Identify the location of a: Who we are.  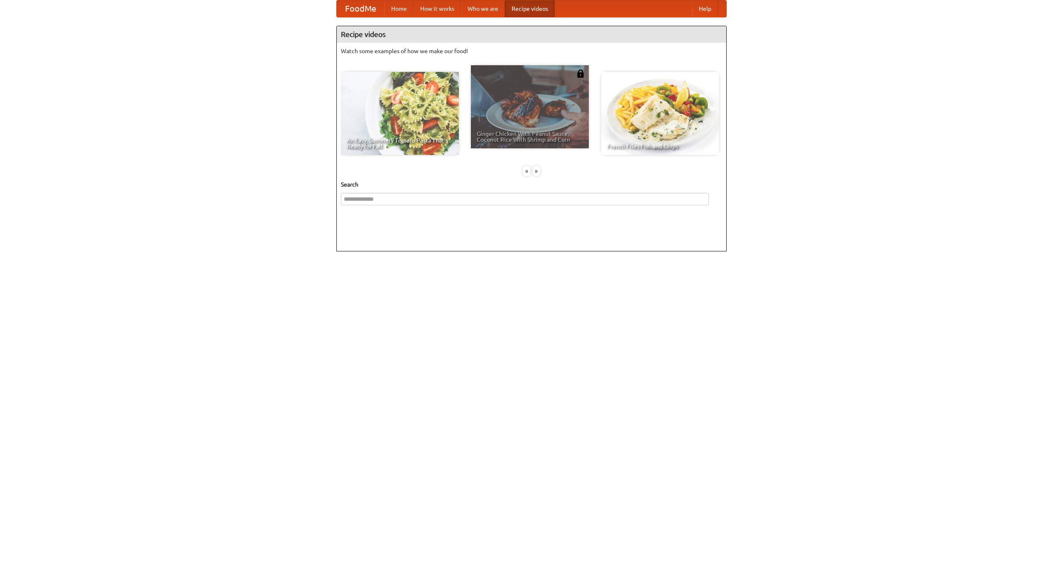
(483, 9).